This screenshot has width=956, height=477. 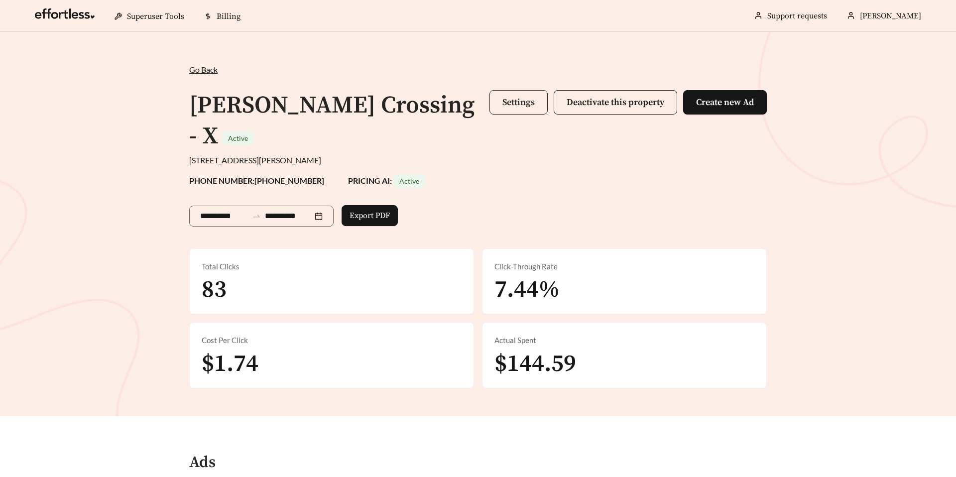 I want to click on span: $144.59, so click(x=535, y=364).